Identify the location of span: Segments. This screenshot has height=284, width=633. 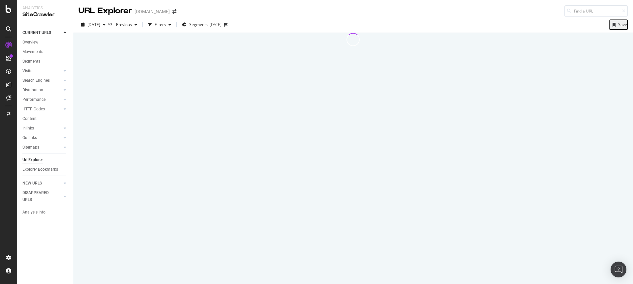
(198, 24).